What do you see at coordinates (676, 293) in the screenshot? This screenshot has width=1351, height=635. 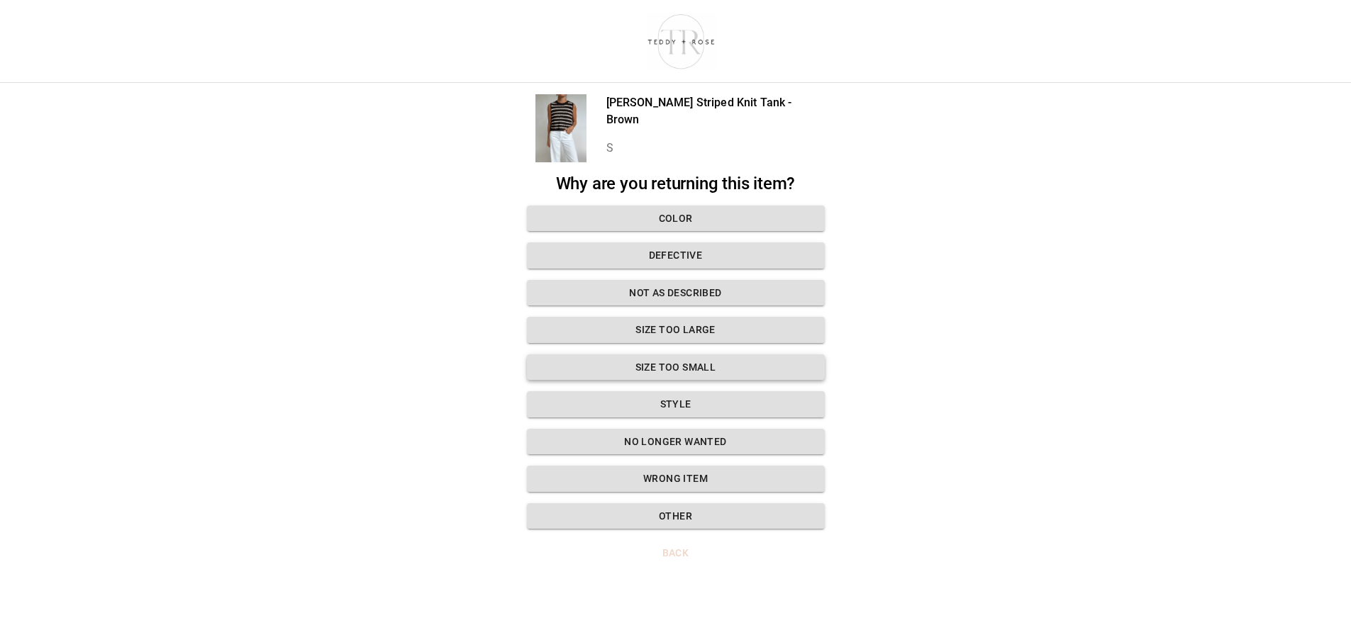 I see `button: Not as described` at bounding box center [676, 293].